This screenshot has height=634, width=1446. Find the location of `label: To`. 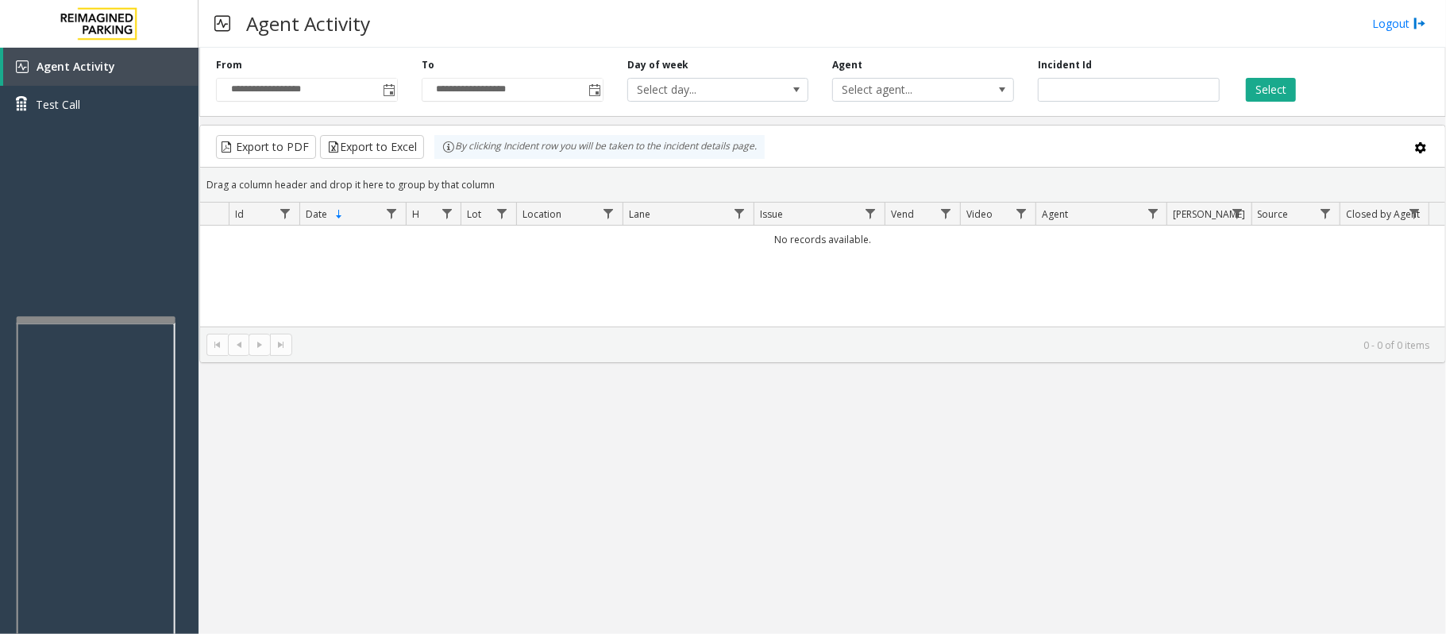

label: To is located at coordinates (428, 65).